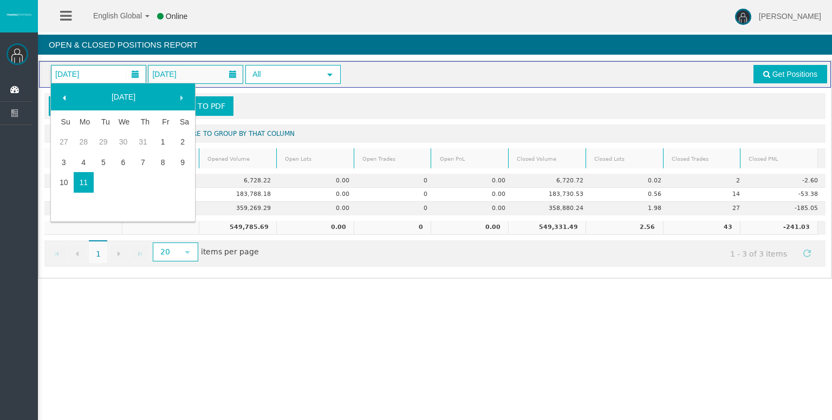 The height and width of the screenshot is (420, 832). Describe the element at coordinates (709, 181) in the screenshot. I see `td: 2` at that location.